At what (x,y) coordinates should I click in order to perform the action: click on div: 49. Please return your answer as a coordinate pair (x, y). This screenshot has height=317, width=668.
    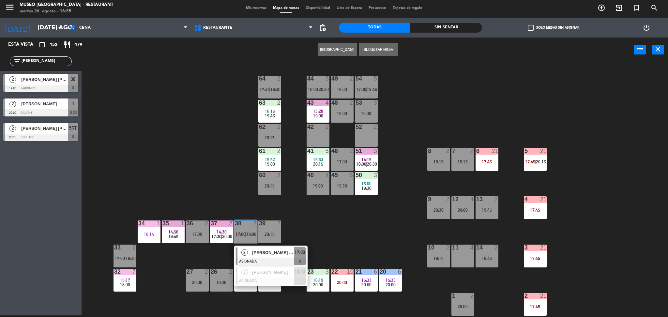
    Looking at the image, I should click on (331, 79).